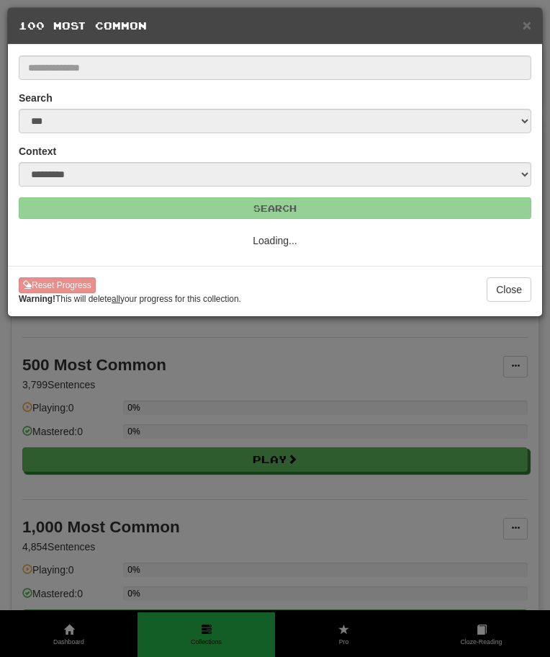 Image resolution: width=550 pixels, height=657 pixels. What do you see at coordinates (57, 285) in the screenshot?
I see `button: Reset Progress` at bounding box center [57, 285].